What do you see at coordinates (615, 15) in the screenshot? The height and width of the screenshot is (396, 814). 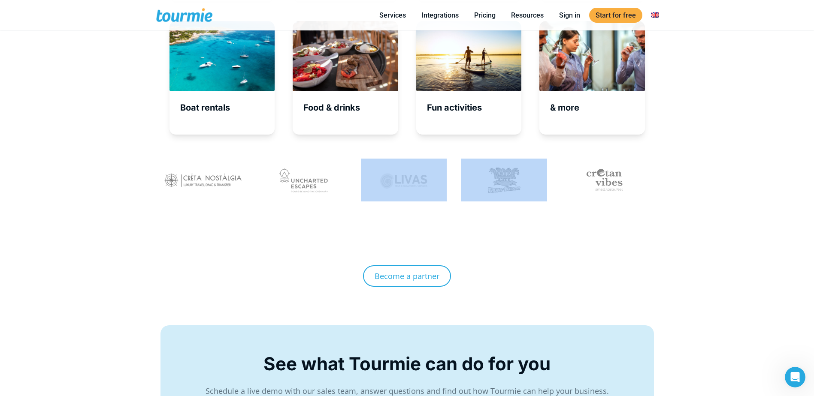 I see `a: Start for free` at bounding box center [615, 15].